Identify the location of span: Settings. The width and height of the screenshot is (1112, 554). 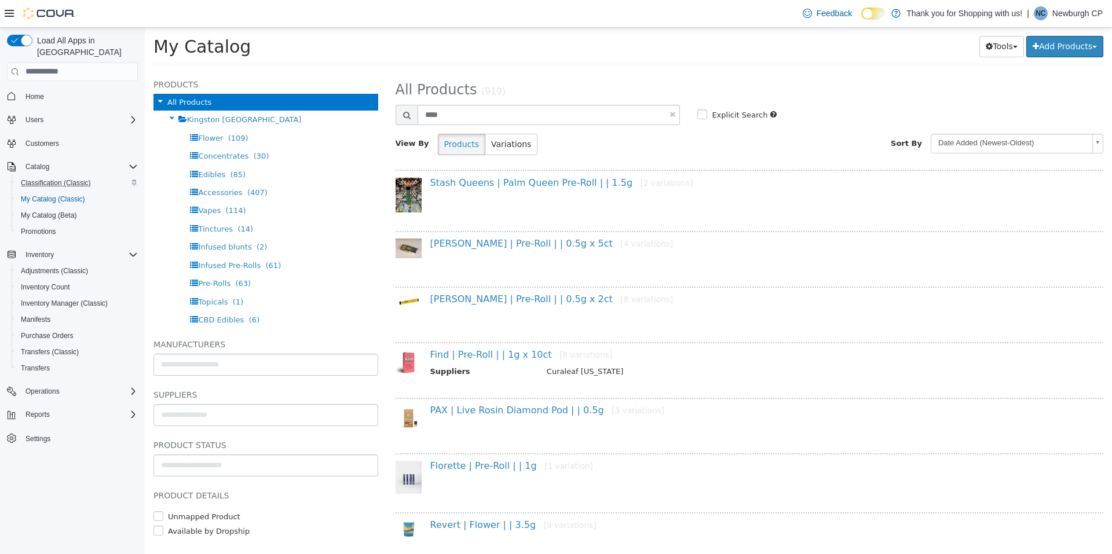
(38, 439).